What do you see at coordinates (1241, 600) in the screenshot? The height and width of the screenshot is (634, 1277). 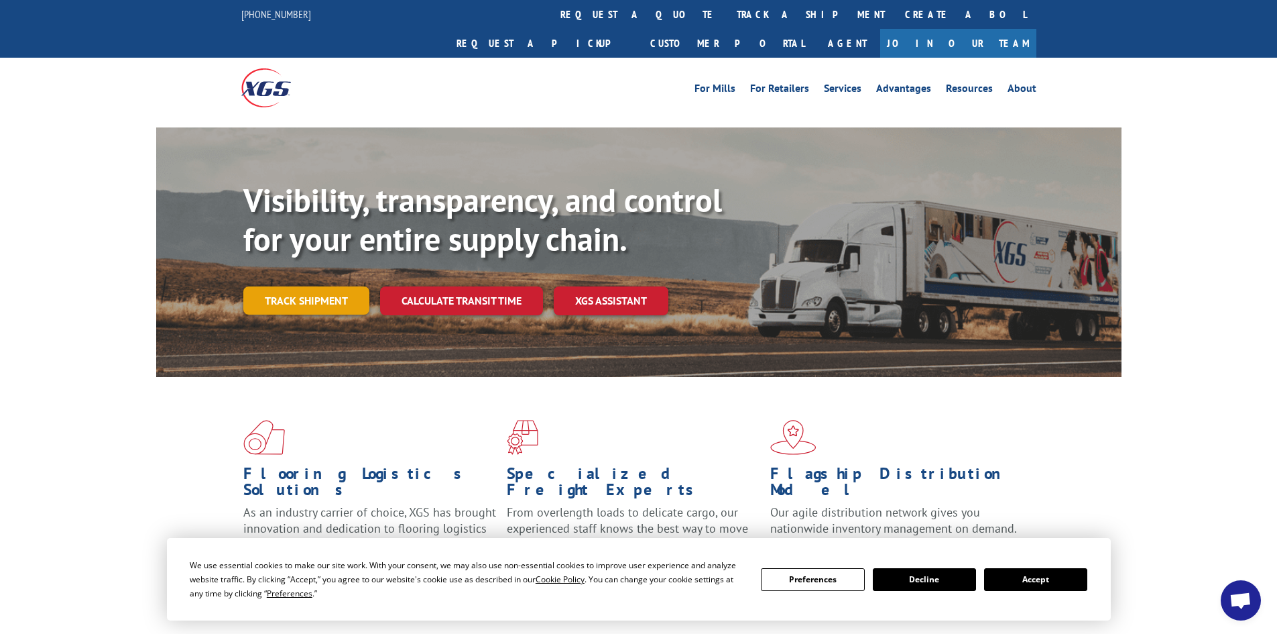 I see `div: Open chat` at bounding box center [1241, 600].